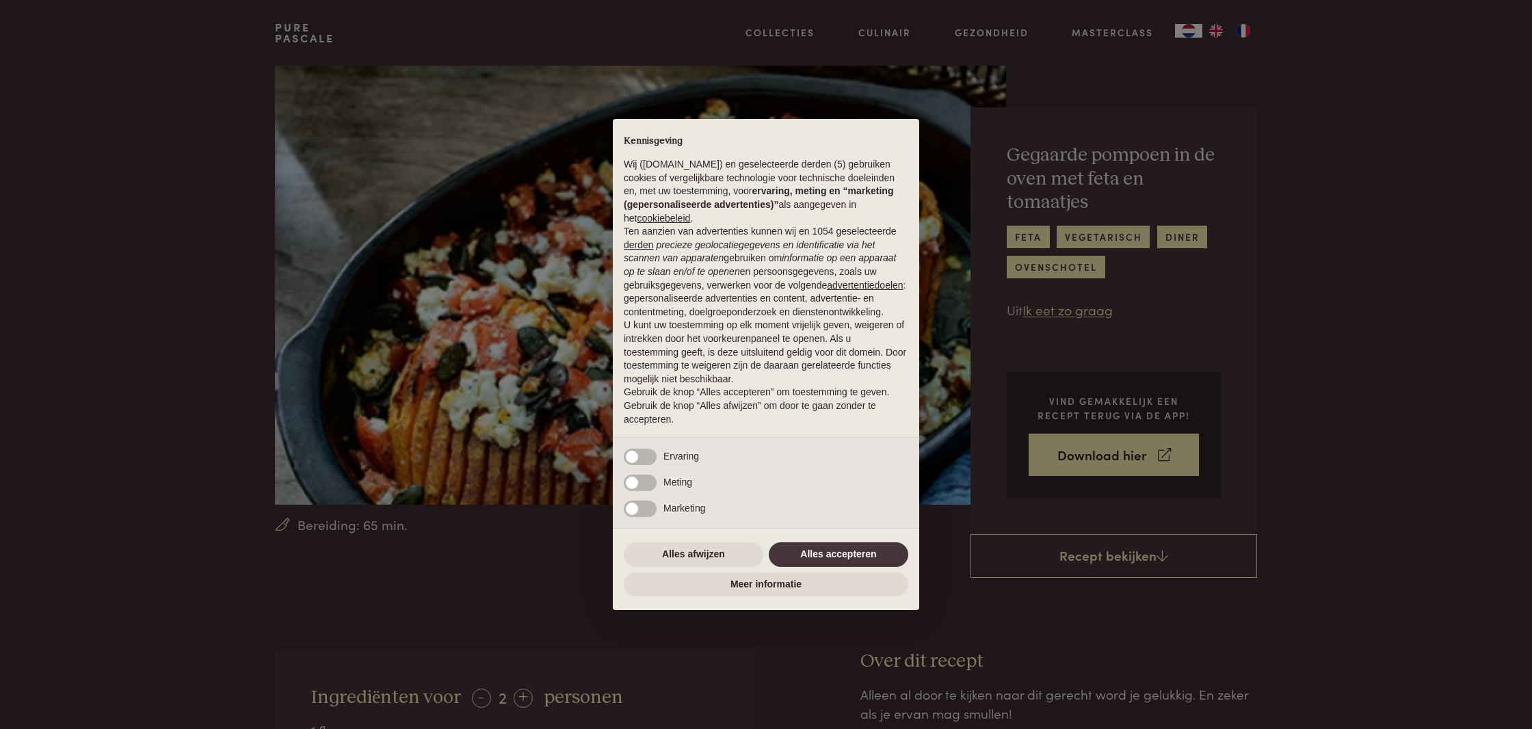 This screenshot has width=1532, height=729. Describe the element at coordinates (759, 198) in the screenshot. I see `strong: ervaring, meting en “marketing (gepersonaliseerde advertenties)”` at that location.